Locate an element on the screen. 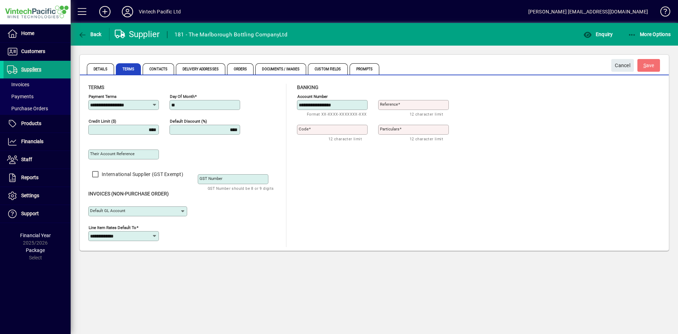 This screenshot has height=334, width=678. span: Contacts is located at coordinates (158, 69).